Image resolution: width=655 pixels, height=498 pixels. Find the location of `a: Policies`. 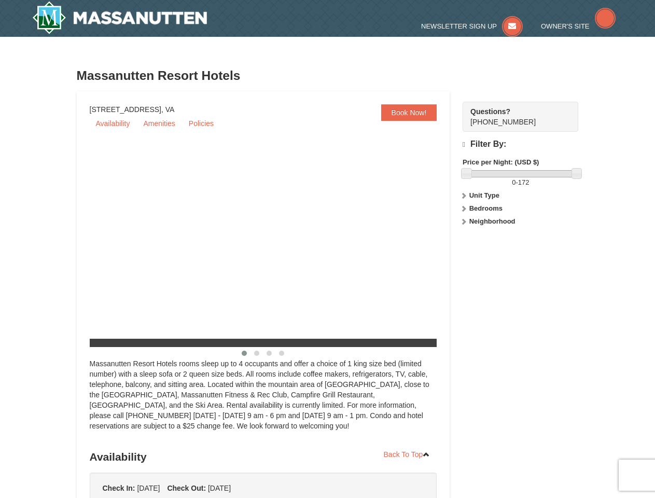

a: Policies is located at coordinates (201, 123).